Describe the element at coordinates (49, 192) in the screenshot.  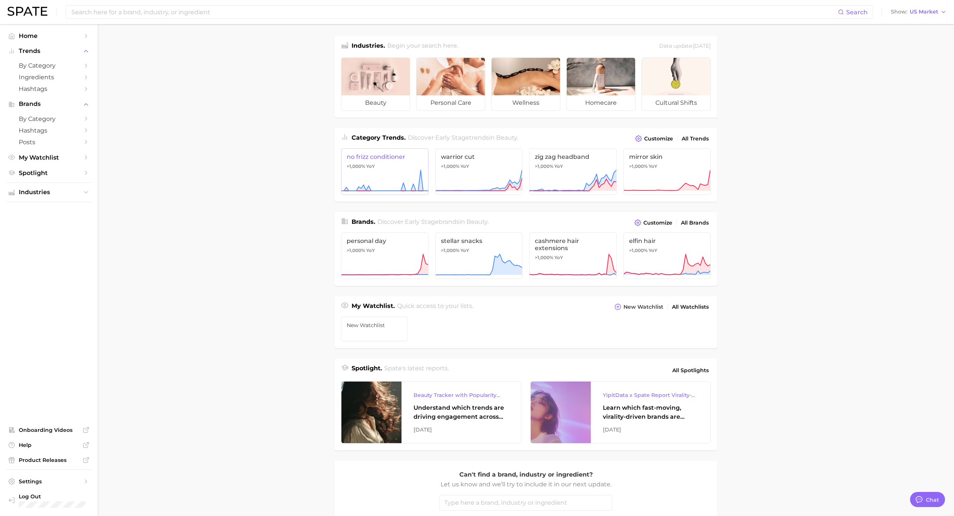
I see `span: Industries` at that location.